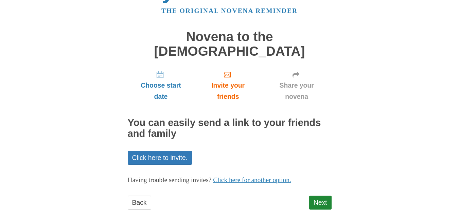 Image resolution: width=459 pixels, height=215 pixels. I want to click on a: Invite your friends, so click(228, 85).